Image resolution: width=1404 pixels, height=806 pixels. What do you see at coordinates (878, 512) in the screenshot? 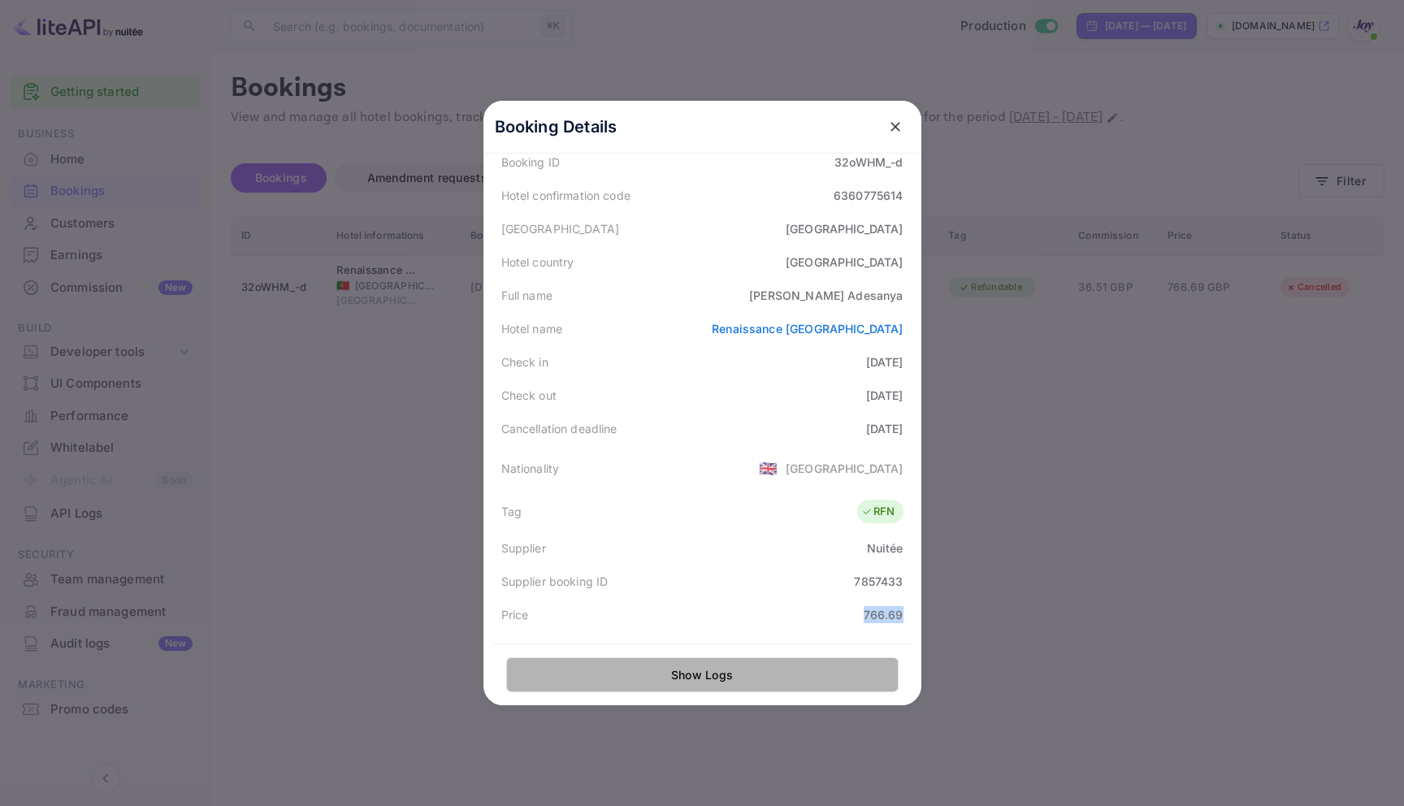
I see `div: RFN` at bounding box center [878, 512].